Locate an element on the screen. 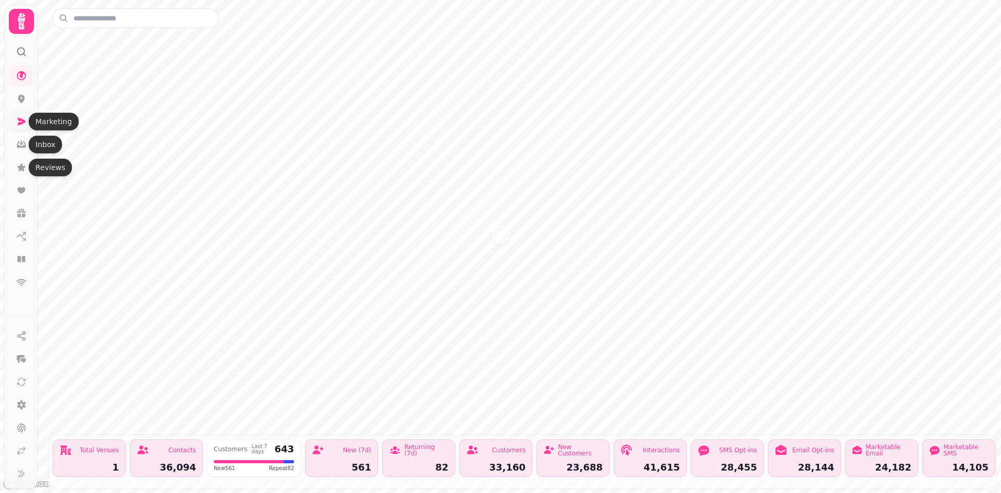 The height and width of the screenshot is (493, 1001). div: 643 is located at coordinates (284, 449).